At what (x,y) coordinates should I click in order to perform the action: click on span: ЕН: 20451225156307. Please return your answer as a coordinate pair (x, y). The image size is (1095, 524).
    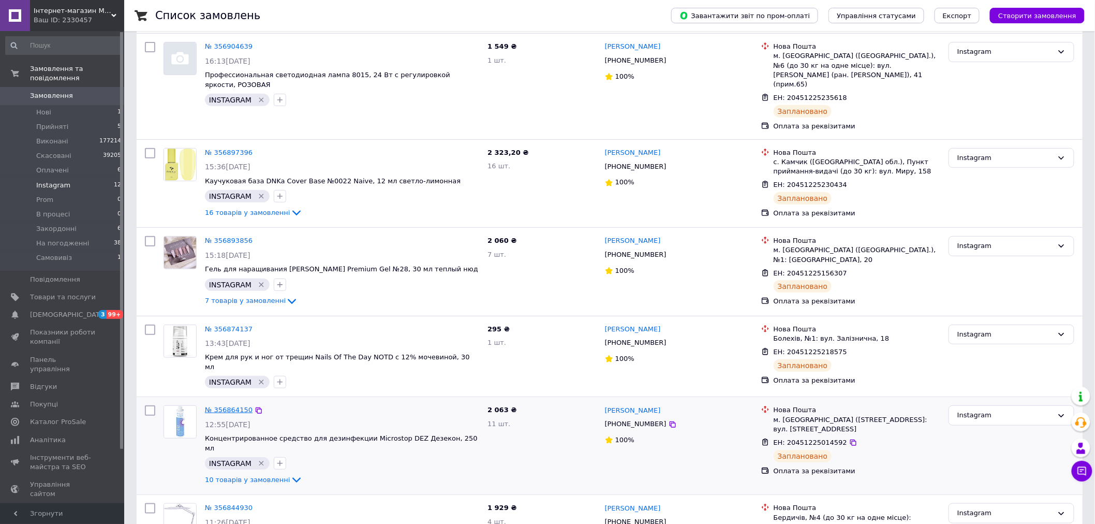
    Looking at the image, I should click on (810, 273).